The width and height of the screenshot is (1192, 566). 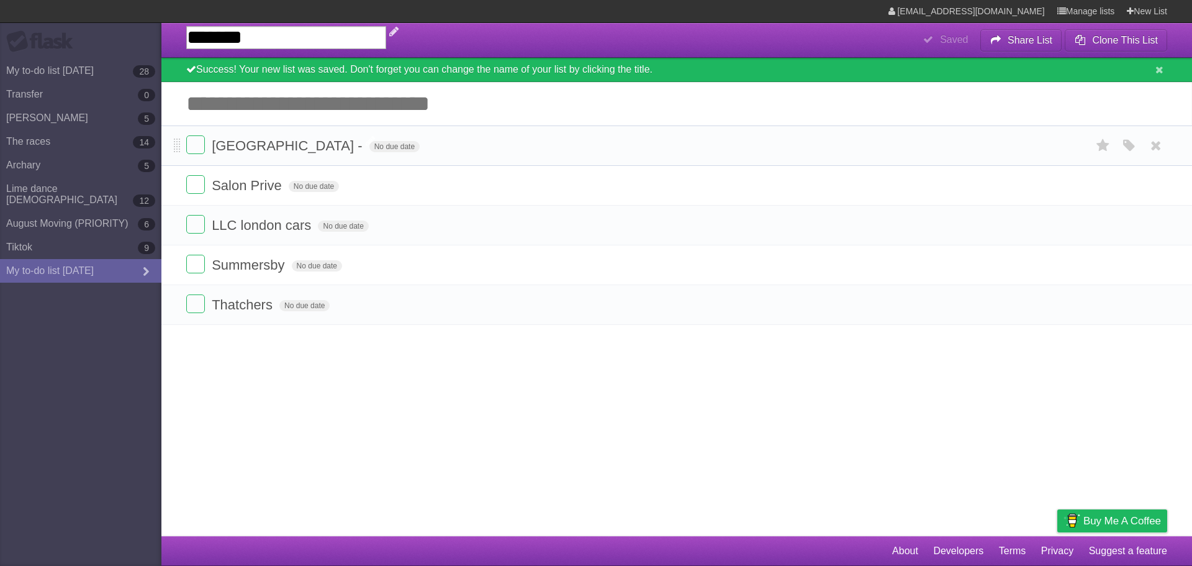 I want to click on b: 6, so click(x=147, y=224).